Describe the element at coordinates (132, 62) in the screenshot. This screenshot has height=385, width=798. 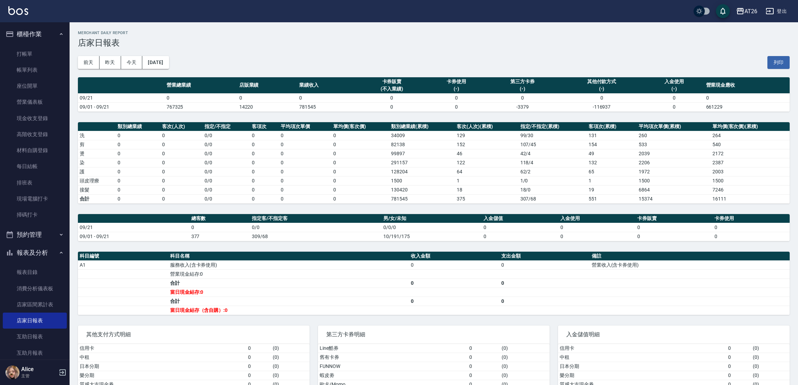
I see `button: 今天` at that location.